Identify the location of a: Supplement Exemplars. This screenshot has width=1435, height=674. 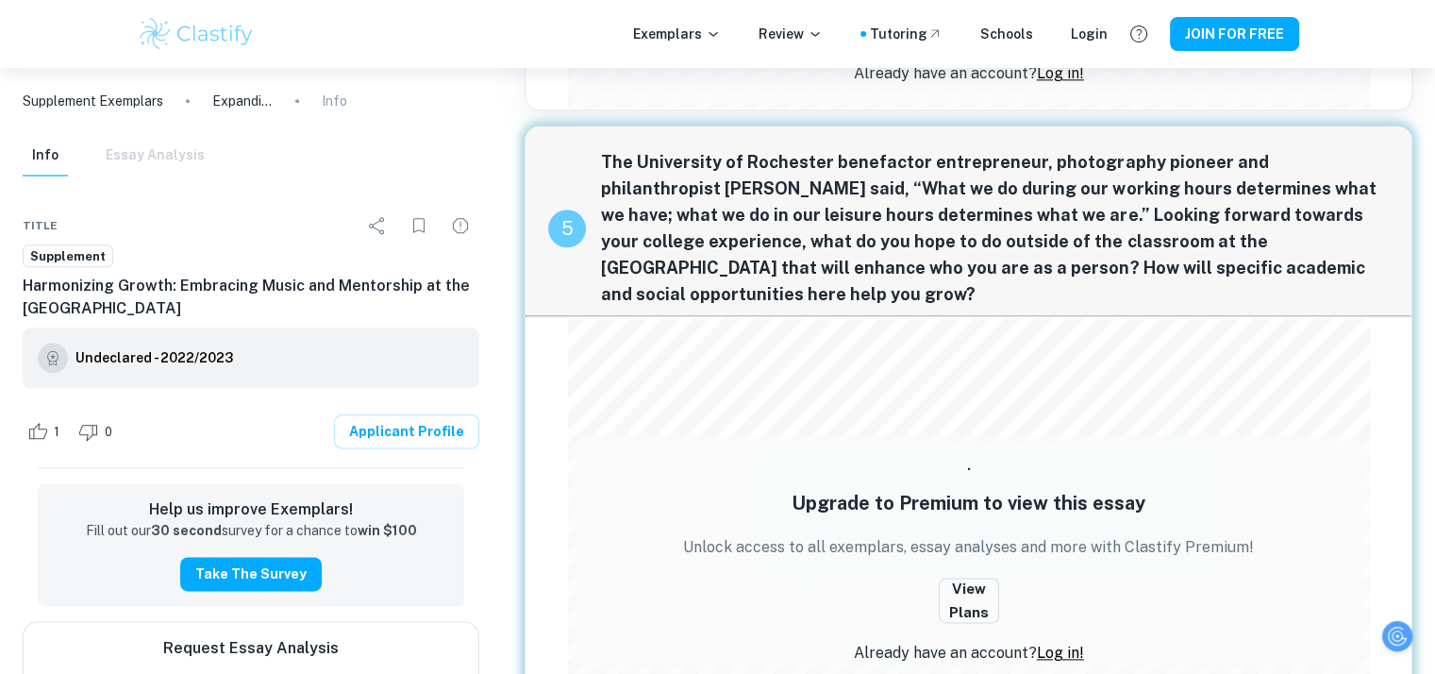
(92, 101).